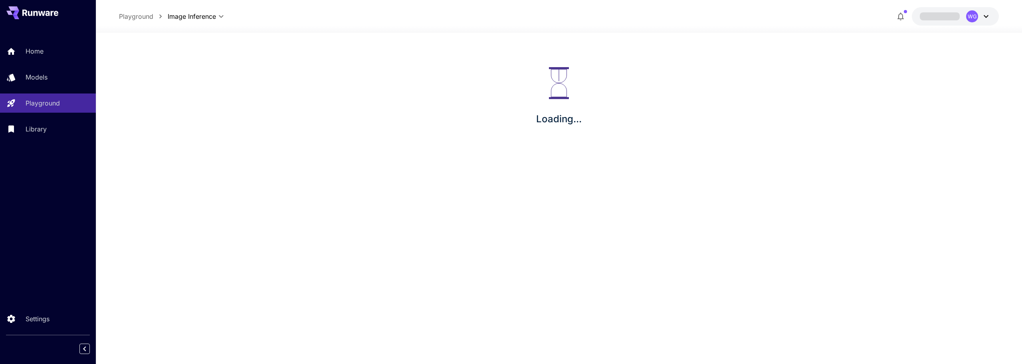 The image size is (1022, 364). What do you see at coordinates (85, 349) in the screenshot?
I see `button: Collapse sidebar` at bounding box center [85, 349].